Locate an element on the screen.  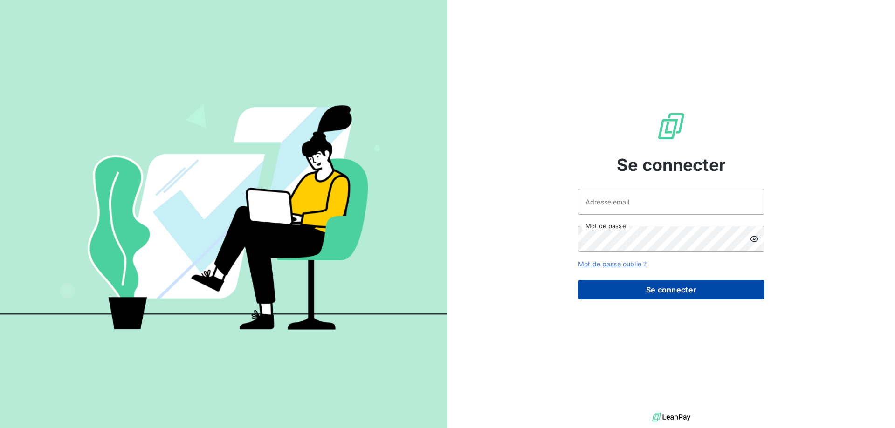
button: Se connecter is located at coordinates (671, 290).